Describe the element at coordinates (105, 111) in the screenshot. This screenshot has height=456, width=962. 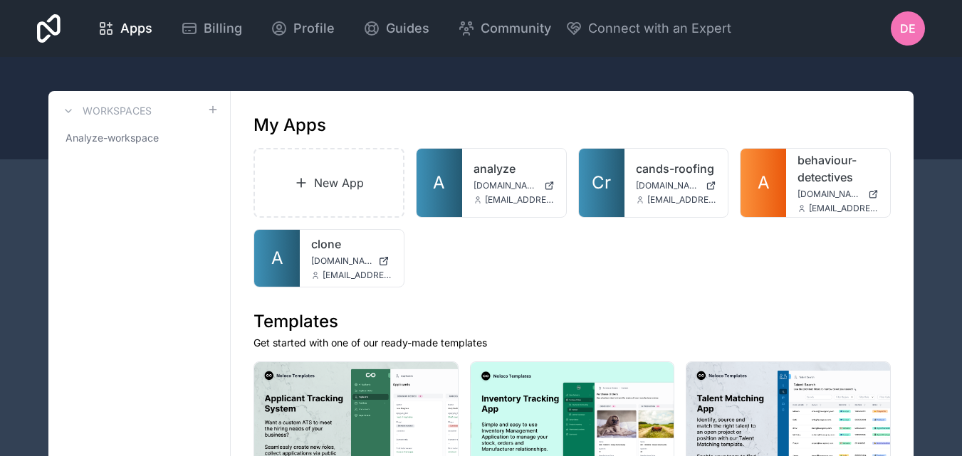
I see `a: Workspaces` at that location.